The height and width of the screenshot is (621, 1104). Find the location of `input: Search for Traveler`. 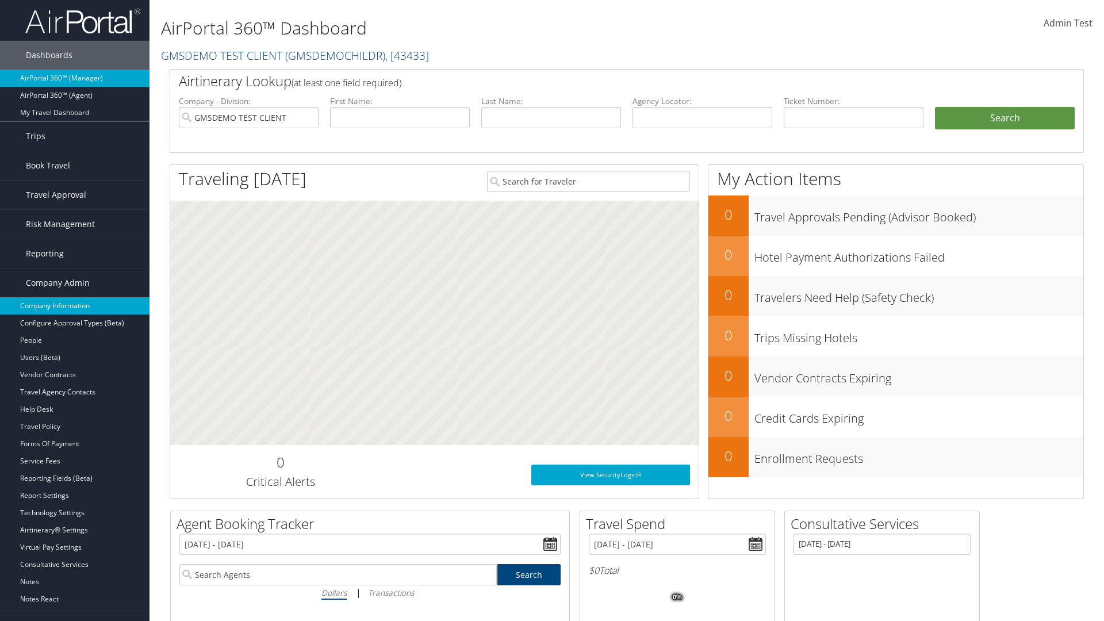

input: Search for Traveler is located at coordinates (588, 181).